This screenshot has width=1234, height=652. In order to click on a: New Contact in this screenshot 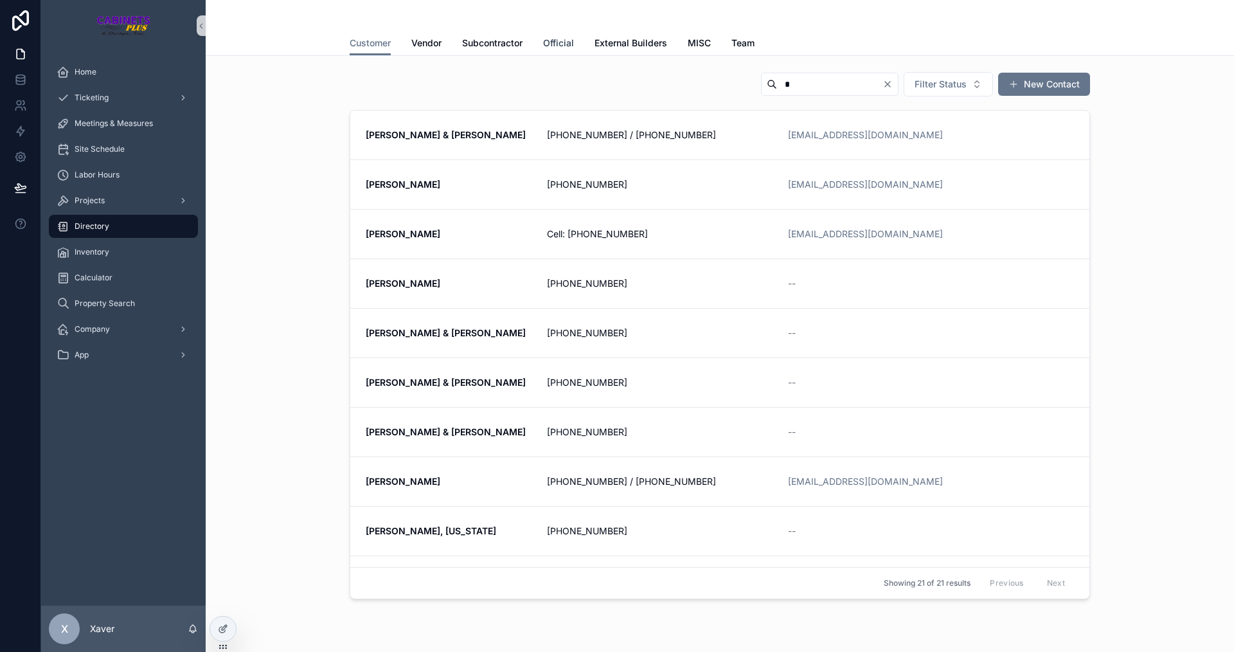, I will do `click(1044, 84)`.